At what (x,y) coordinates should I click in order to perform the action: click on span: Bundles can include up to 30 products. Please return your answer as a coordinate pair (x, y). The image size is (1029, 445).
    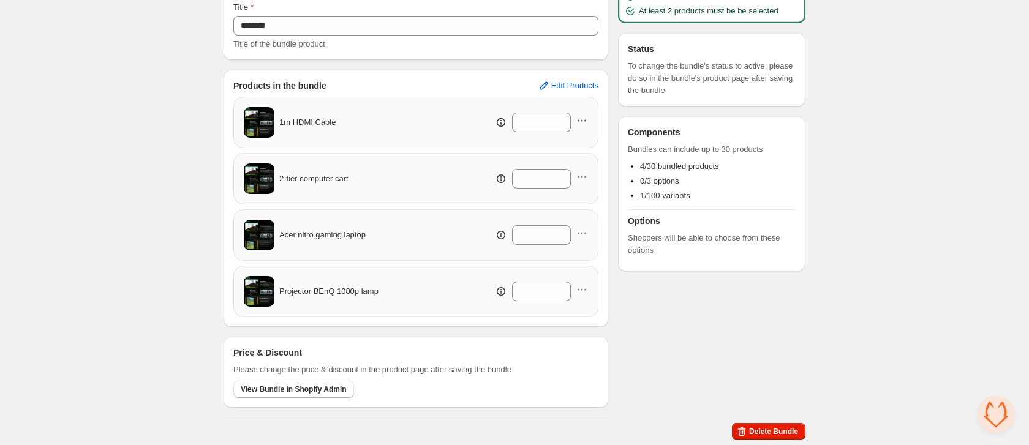
    Looking at the image, I should click on (712, 149).